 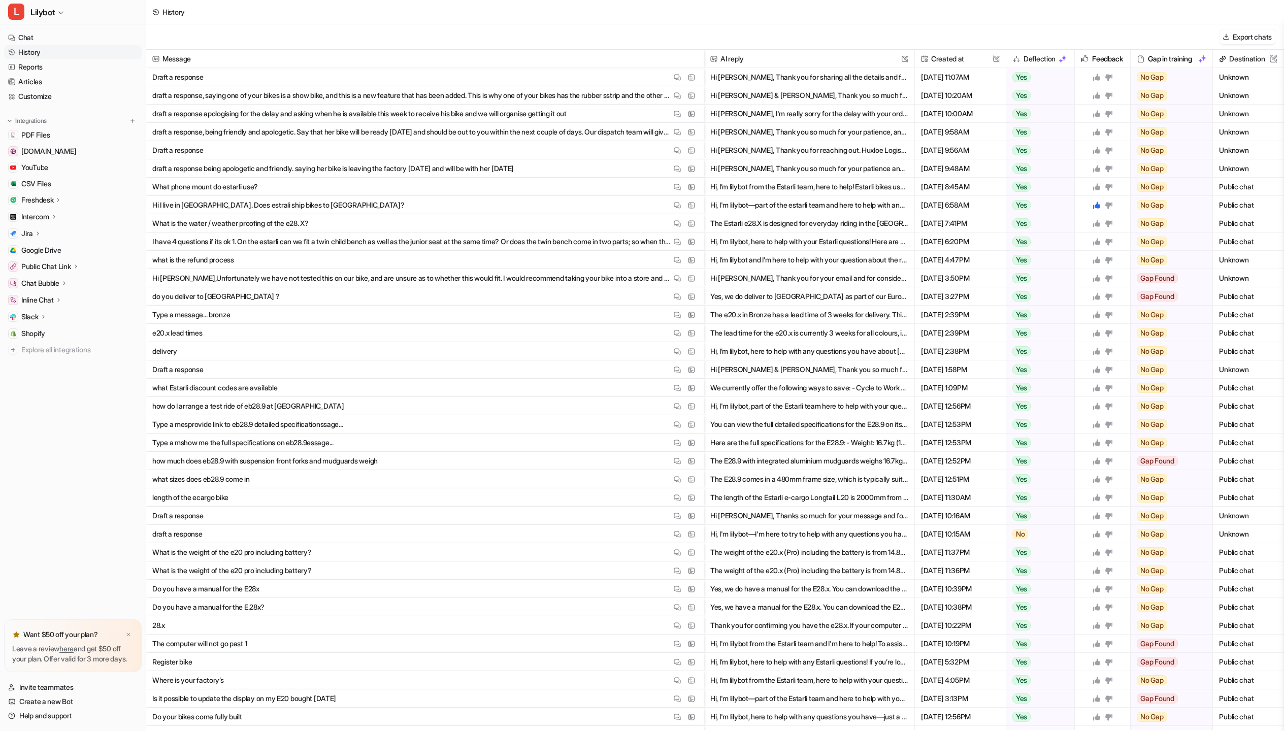 I want to click on span: CSV Files, so click(x=36, y=184).